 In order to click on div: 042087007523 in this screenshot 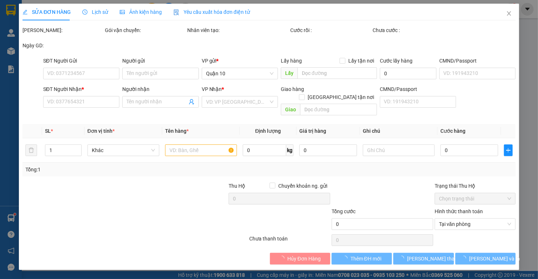, I will do `click(32, 38)`.